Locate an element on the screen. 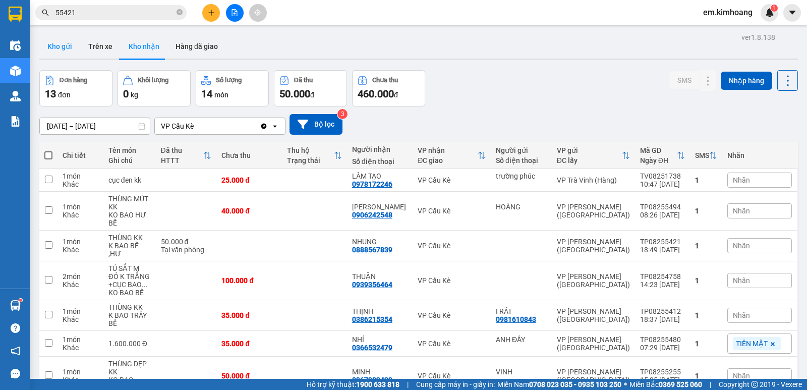 The image size is (807, 390). div: ĐC lấy is located at coordinates (589, 160).